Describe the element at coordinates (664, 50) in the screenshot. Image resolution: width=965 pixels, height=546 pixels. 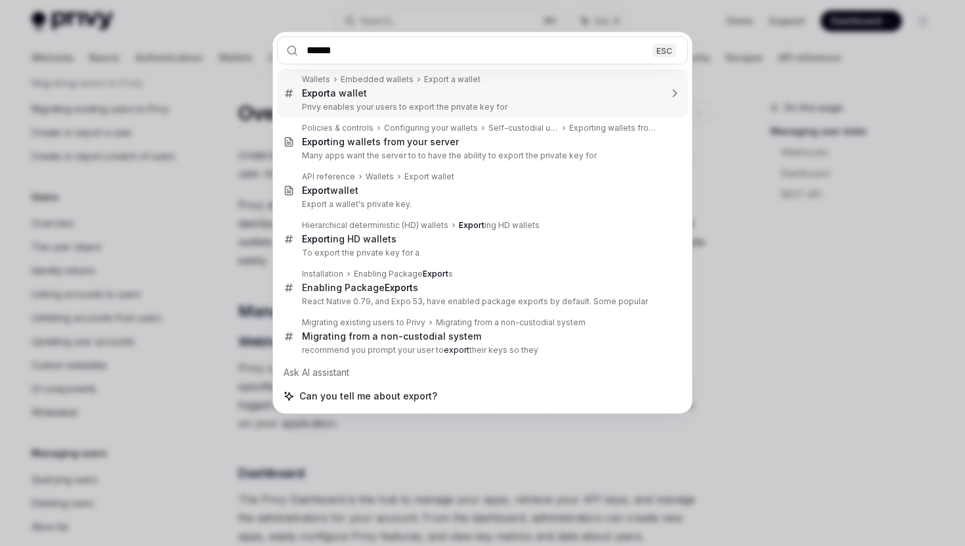
I see `div: ESC` at that location.